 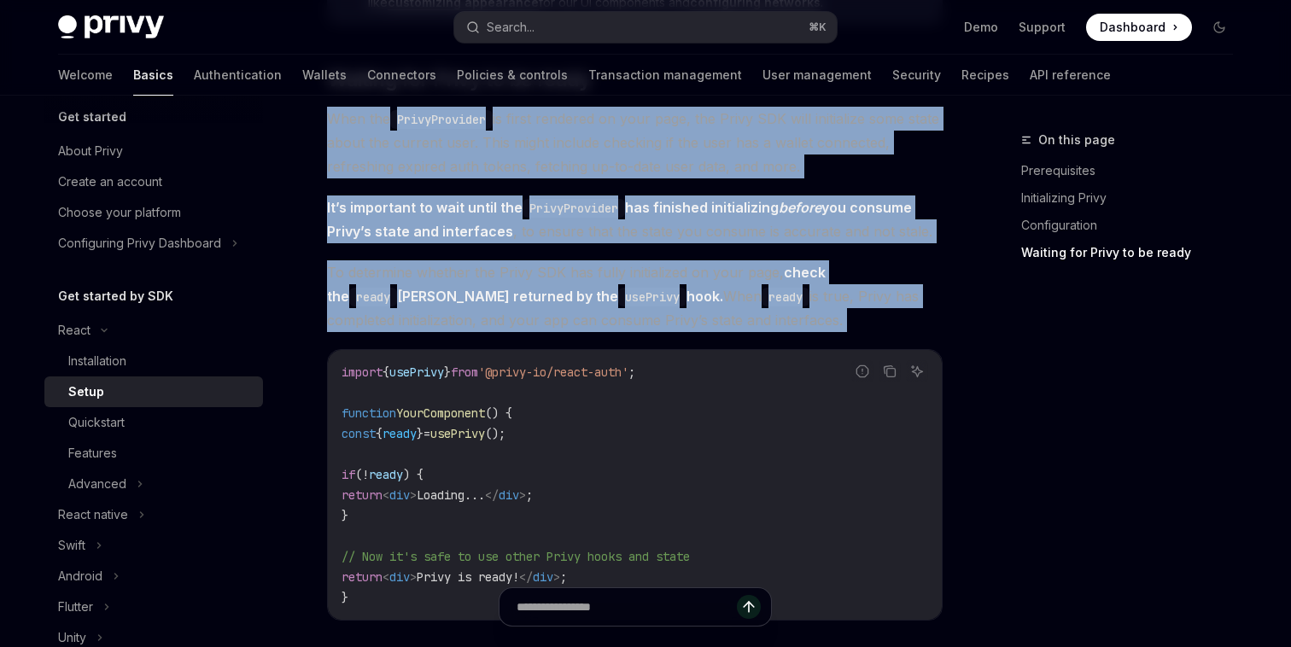 What do you see at coordinates (916, 75) in the screenshot?
I see `a: Security` at bounding box center [916, 75].